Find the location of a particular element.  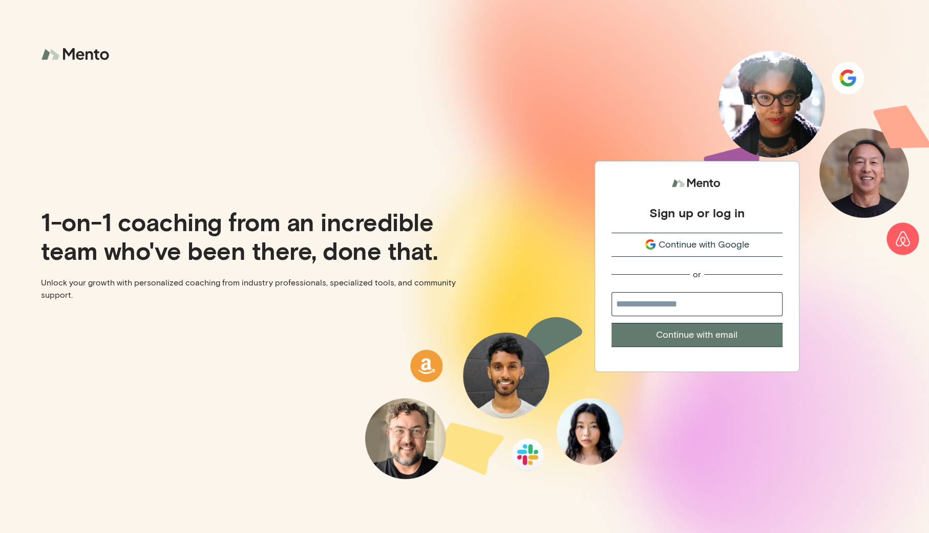

button: Continue with Google is located at coordinates (697, 244).